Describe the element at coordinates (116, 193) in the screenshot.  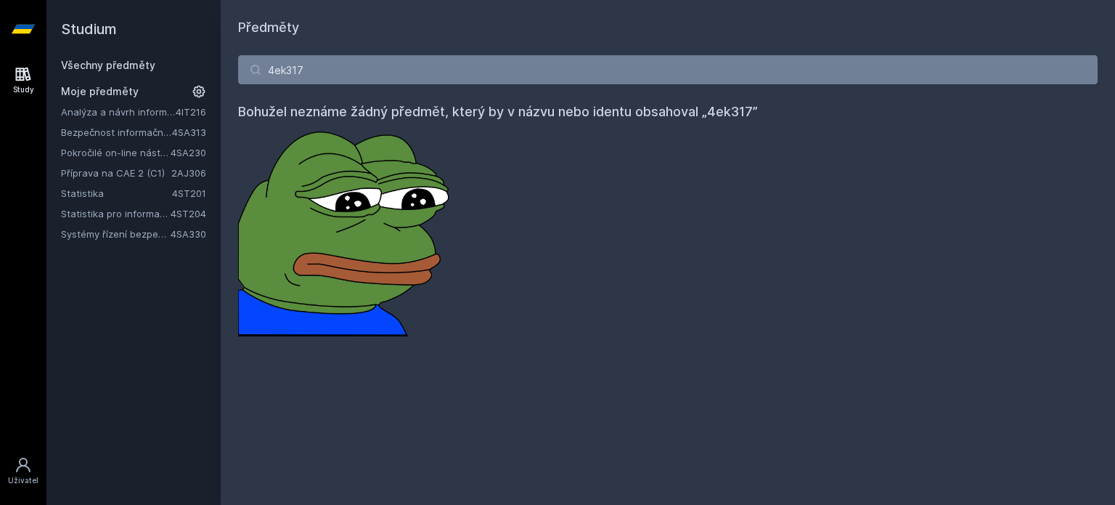
I see `a: Statistika` at that location.